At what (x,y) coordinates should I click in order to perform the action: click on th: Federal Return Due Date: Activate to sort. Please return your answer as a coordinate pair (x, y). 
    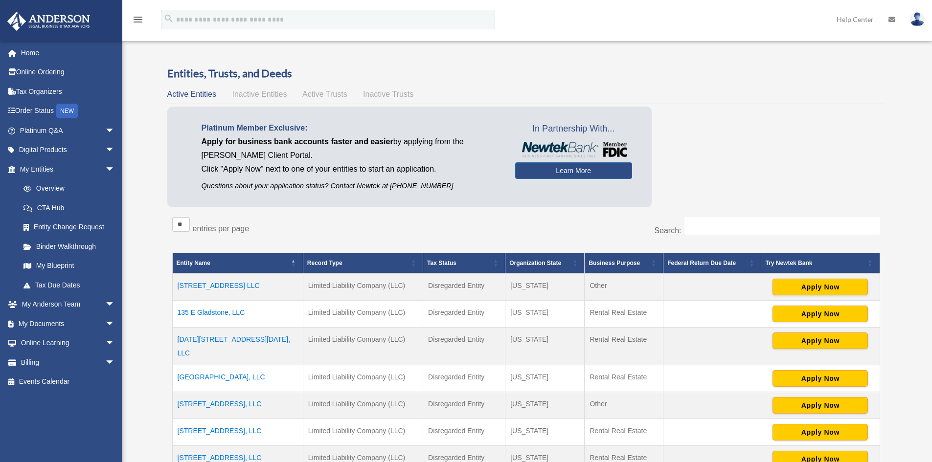
    Looking at the image, I should click on (712, 264).